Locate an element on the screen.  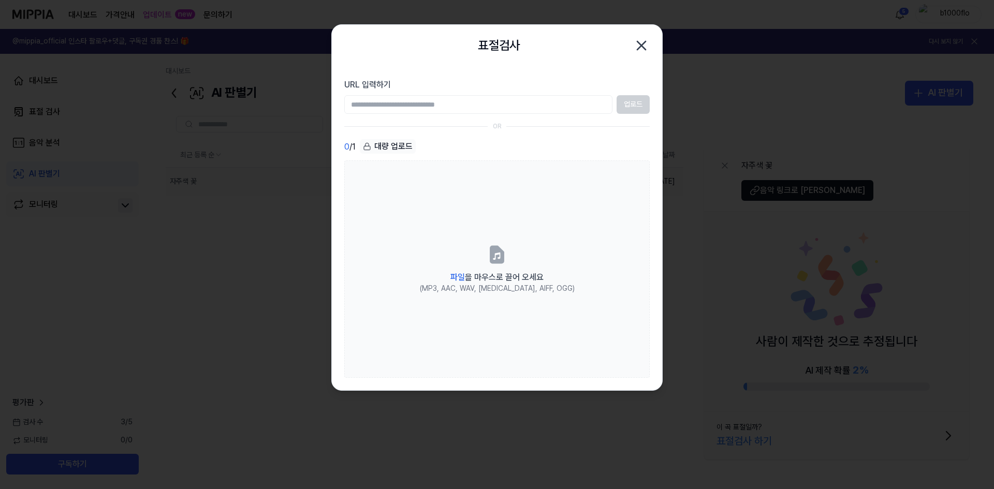
label: URL 입력하기 is located at coordinates (497, 85).